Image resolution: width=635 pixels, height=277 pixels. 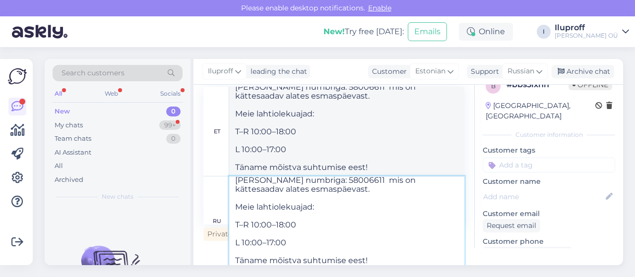 What do you see at coordinates (217, 131) in the screenshot?
I see `div: et` at bounding box center [217, 131].